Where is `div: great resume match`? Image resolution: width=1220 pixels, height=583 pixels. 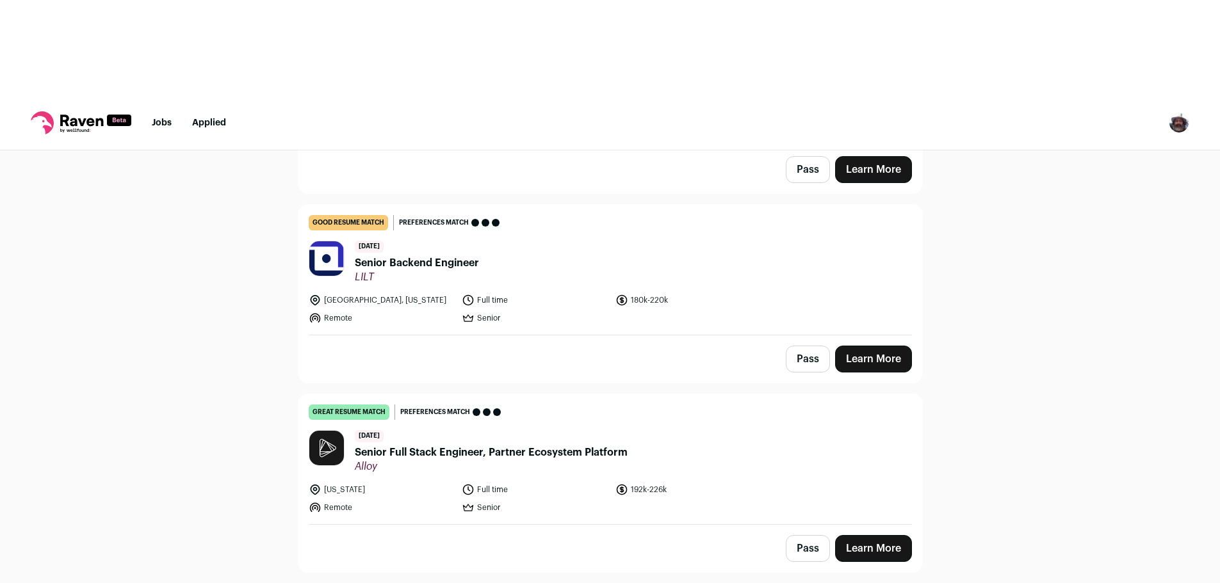 div: great resume match is located at coordinates (349, 412).